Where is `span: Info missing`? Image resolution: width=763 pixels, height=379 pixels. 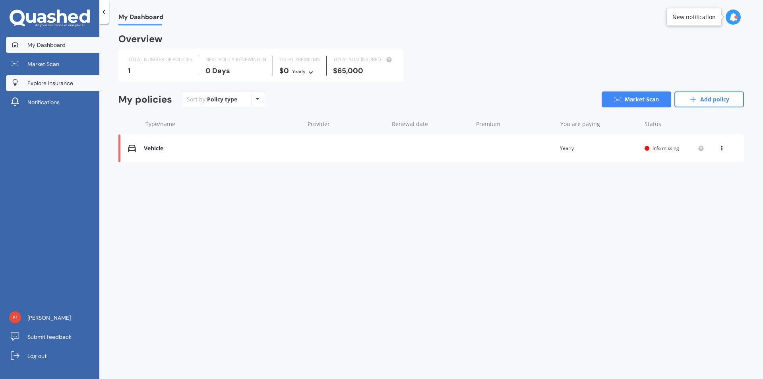
span: Info missing is located at coordinates (665, 148).